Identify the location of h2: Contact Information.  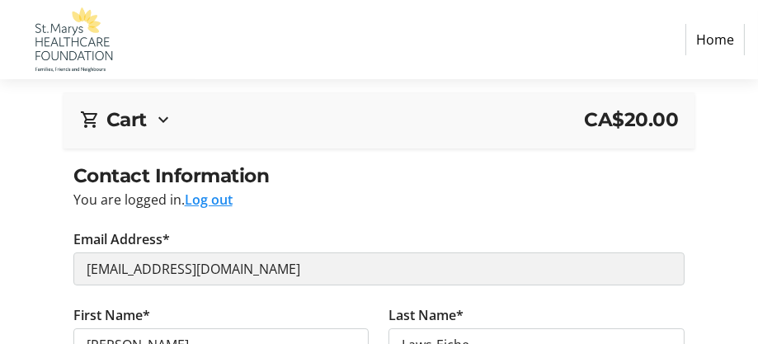
(379, 176).